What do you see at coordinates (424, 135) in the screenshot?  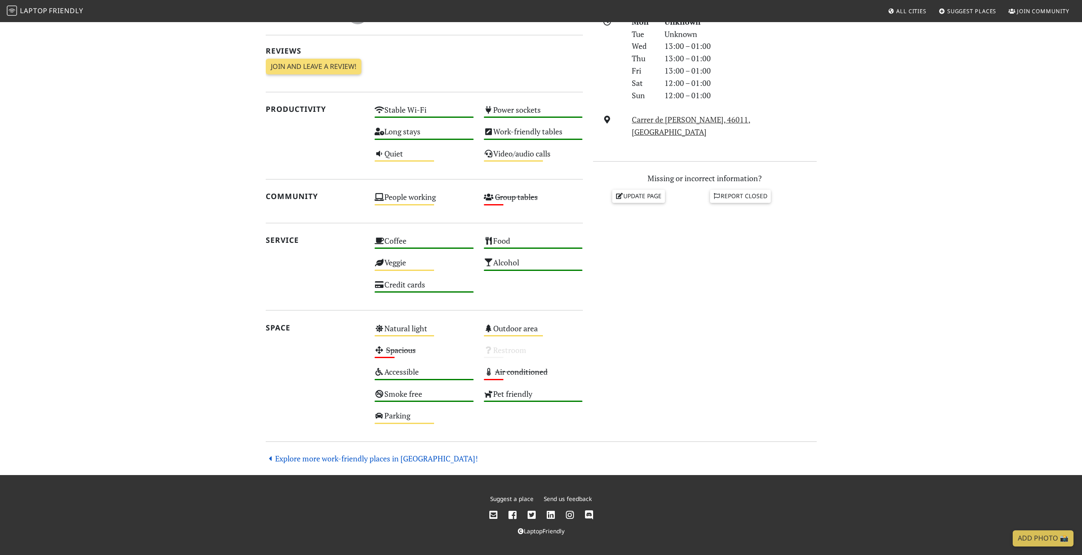 I see `div: Long stays` at bounding box center [424, 135].